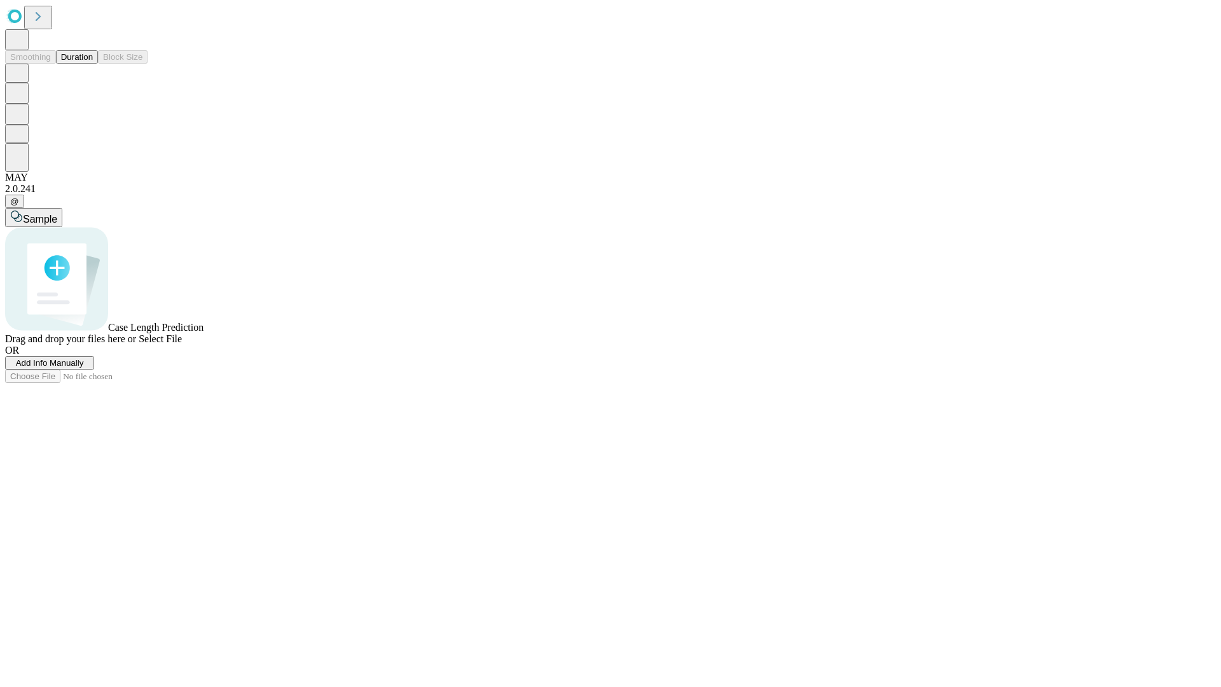  I want to click on span: Drag and drop your files here or, so click(71, 338).